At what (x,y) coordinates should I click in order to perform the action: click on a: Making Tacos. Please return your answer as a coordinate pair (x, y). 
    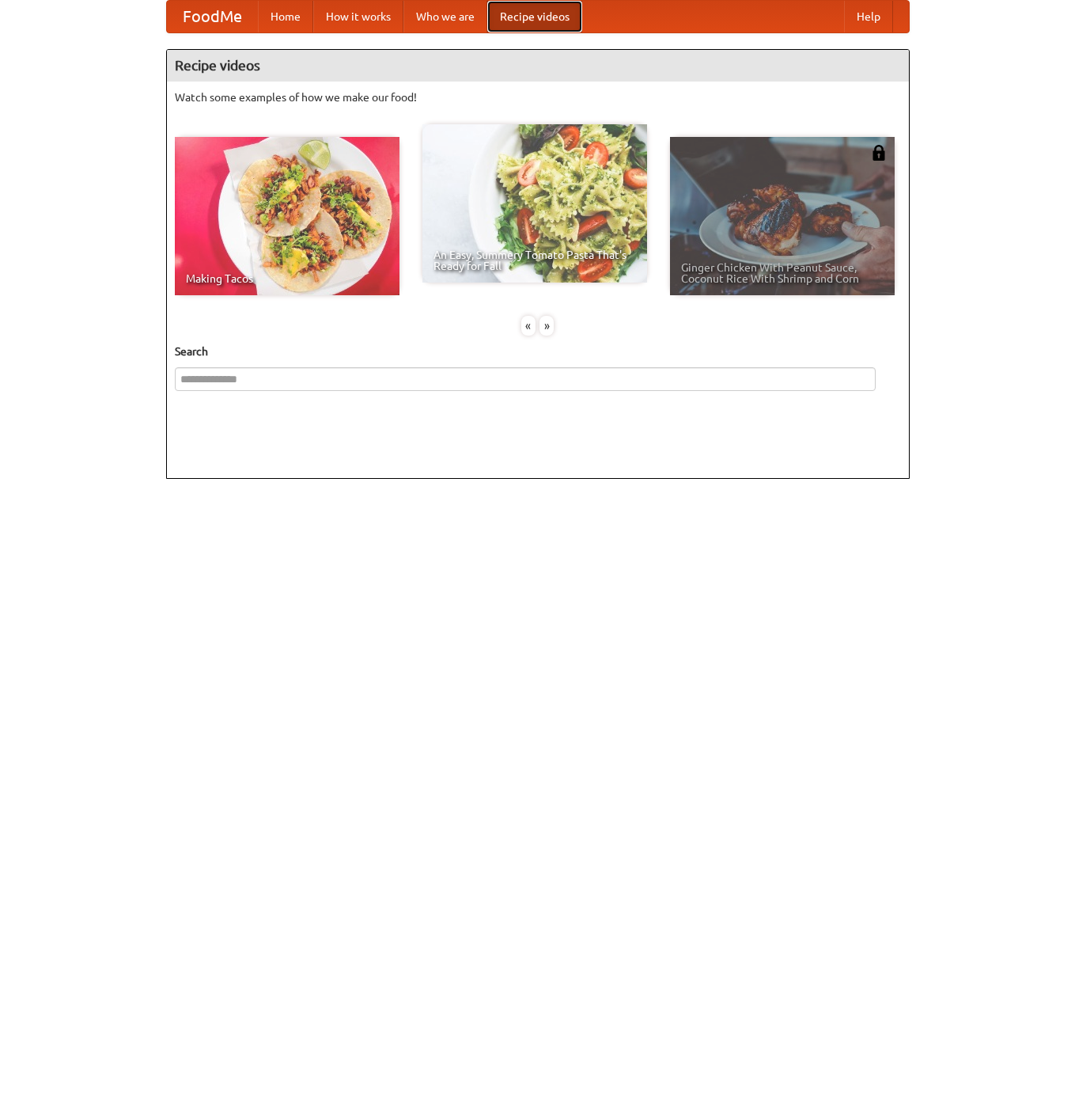
    Looking at the image, I should click on (288, 216).